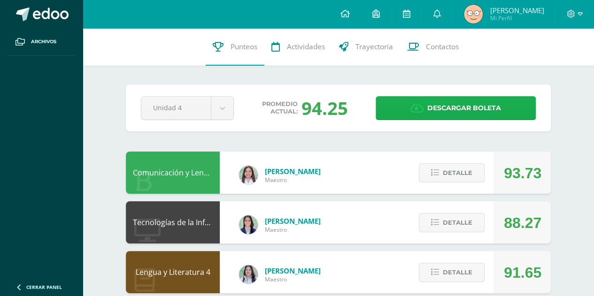  Describe the element at coordinates (44, 42) in the screenshot. I see `span: Archivos` at that location.